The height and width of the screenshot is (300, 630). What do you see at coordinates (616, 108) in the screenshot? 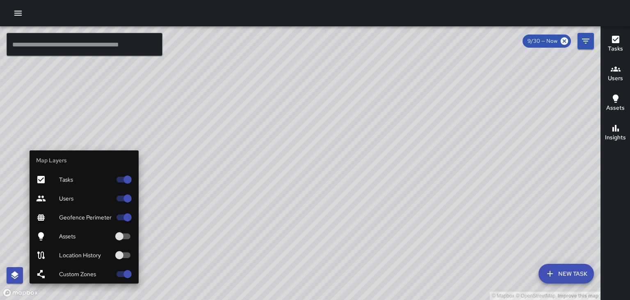
I see `h6: Assets` at bounding box center [616, 108].